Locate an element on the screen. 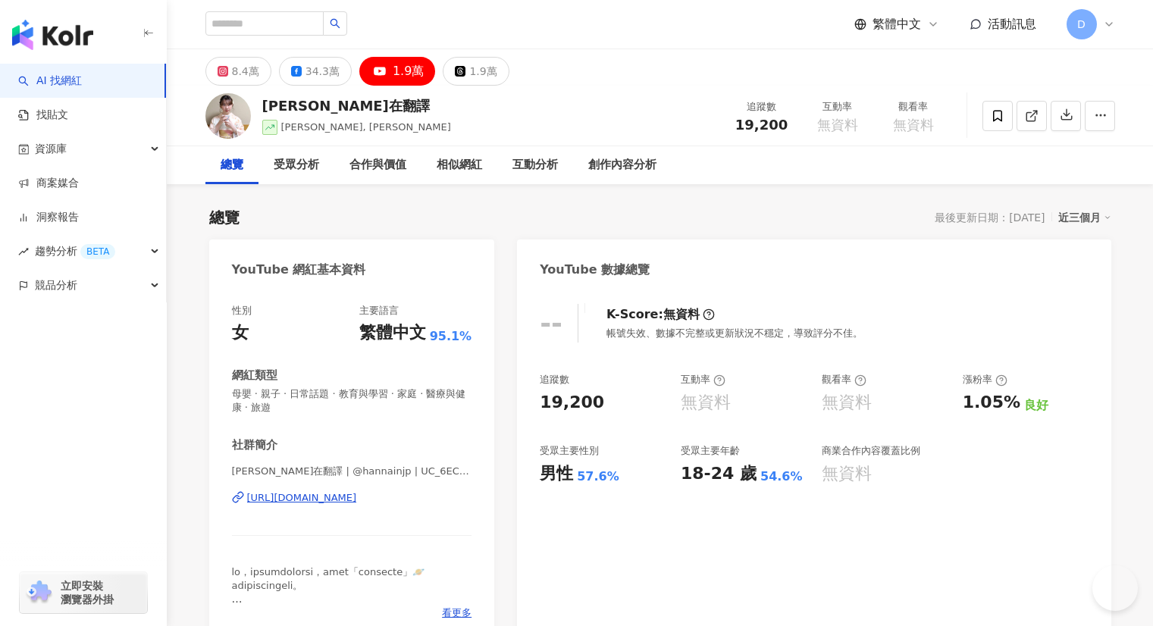 This screenshot has height=626, width=1153. div: 近三個月 is located at coordinates (1085, 218).